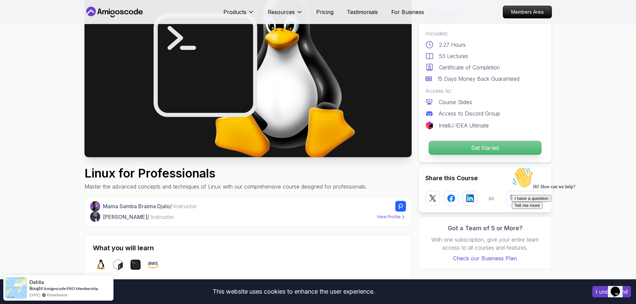  I want to click on h2: Share this Course, so click(485, 178).